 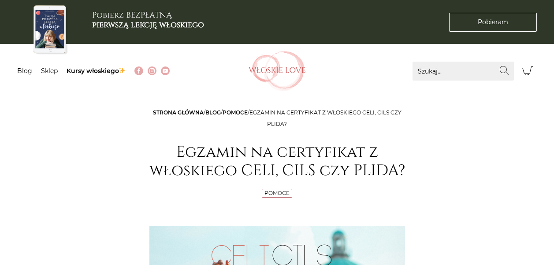 I want to click on a: Sklep, so click(x=49, y=71).